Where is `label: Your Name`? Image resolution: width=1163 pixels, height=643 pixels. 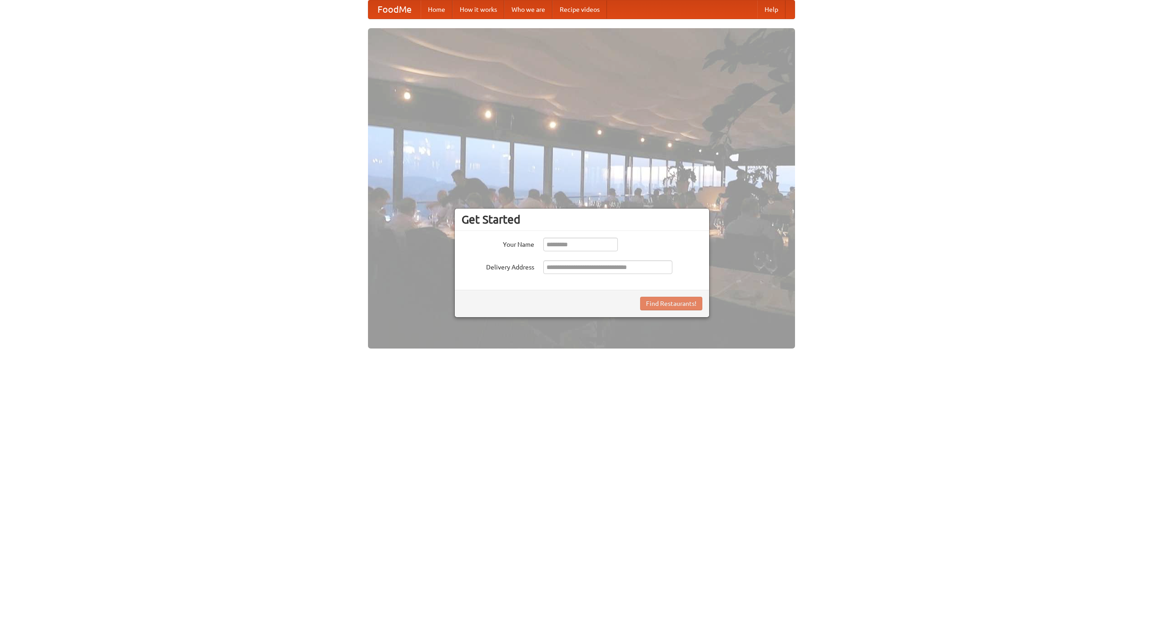
label: Your Name is located at coordinates (498, 243).